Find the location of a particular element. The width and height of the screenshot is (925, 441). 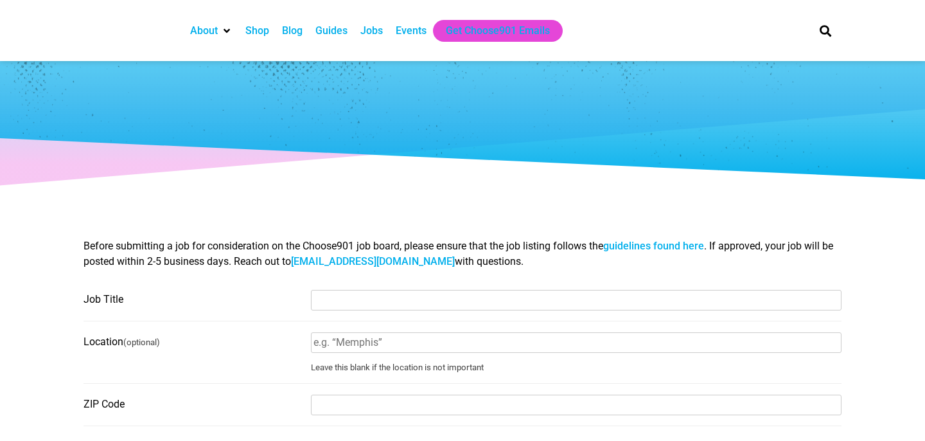

small: (optional) is located at coordinates (141, 342).